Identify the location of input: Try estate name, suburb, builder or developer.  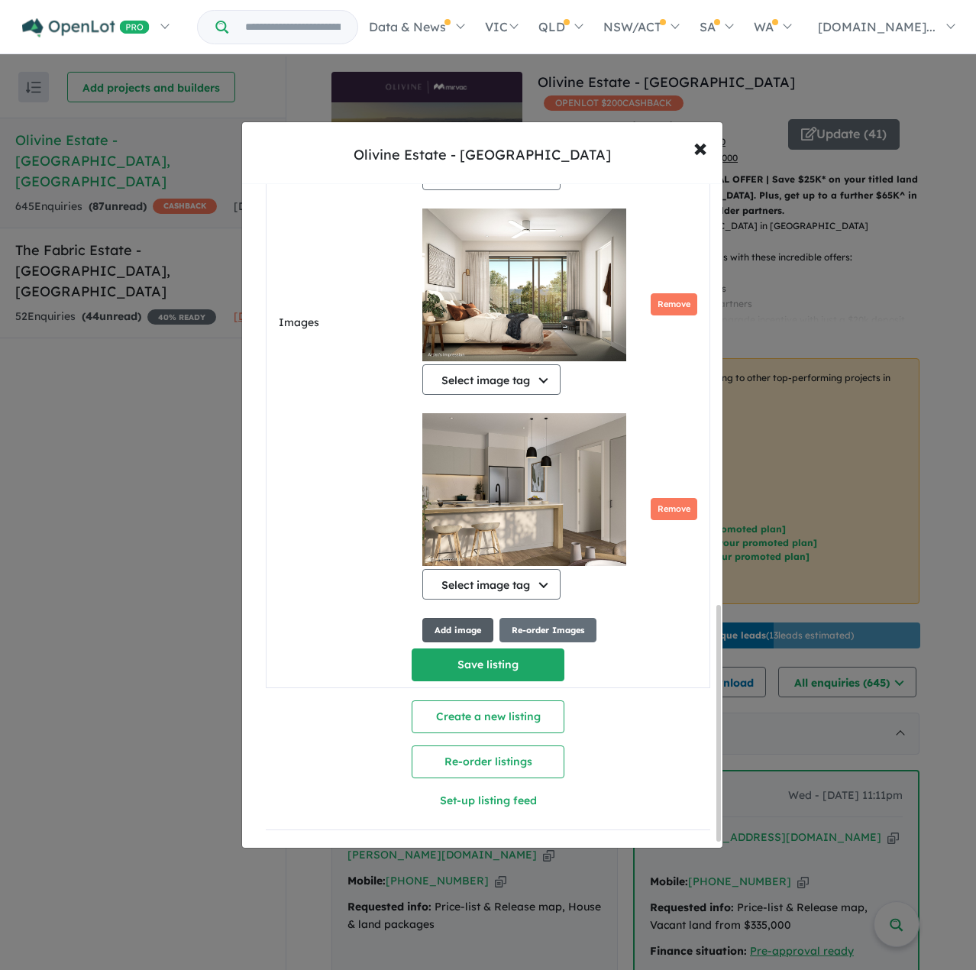
(293, 27).